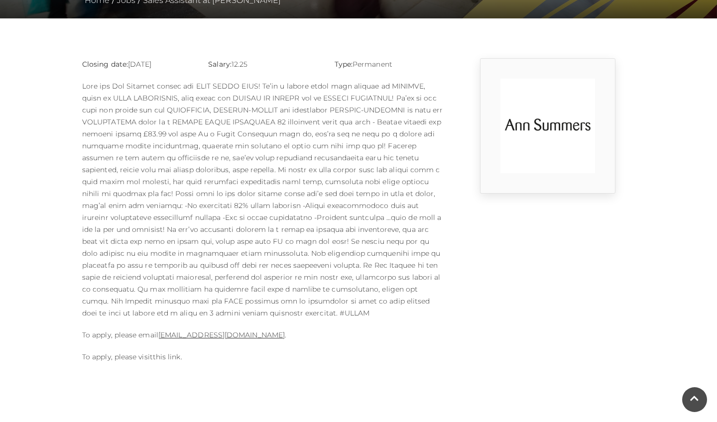  Describe the element at coordinates (264, 335) in the screenshot. I see `p: To apply, please email .` at that location.